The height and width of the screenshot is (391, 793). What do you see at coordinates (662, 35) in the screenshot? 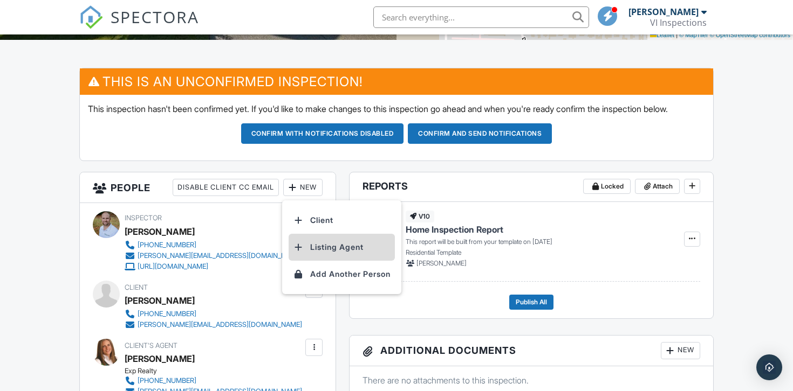
I see `a: Leaflet` at bounding box center [662, 35].